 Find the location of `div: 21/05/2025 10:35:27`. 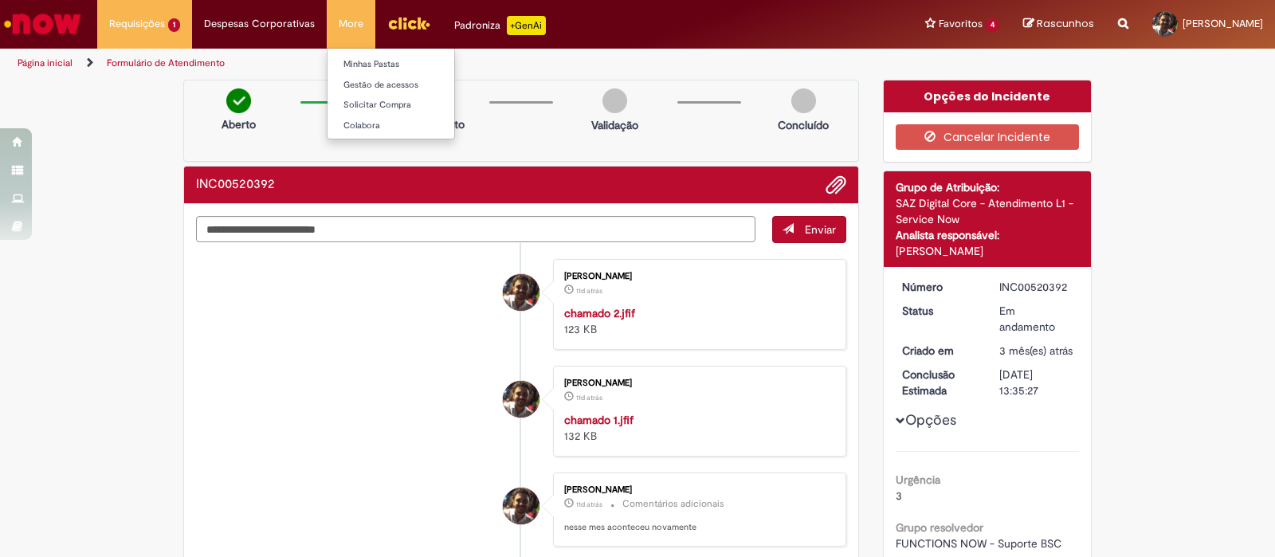

div: 21/05/2025 10:35:27 is located at coordinates (1036, 351).